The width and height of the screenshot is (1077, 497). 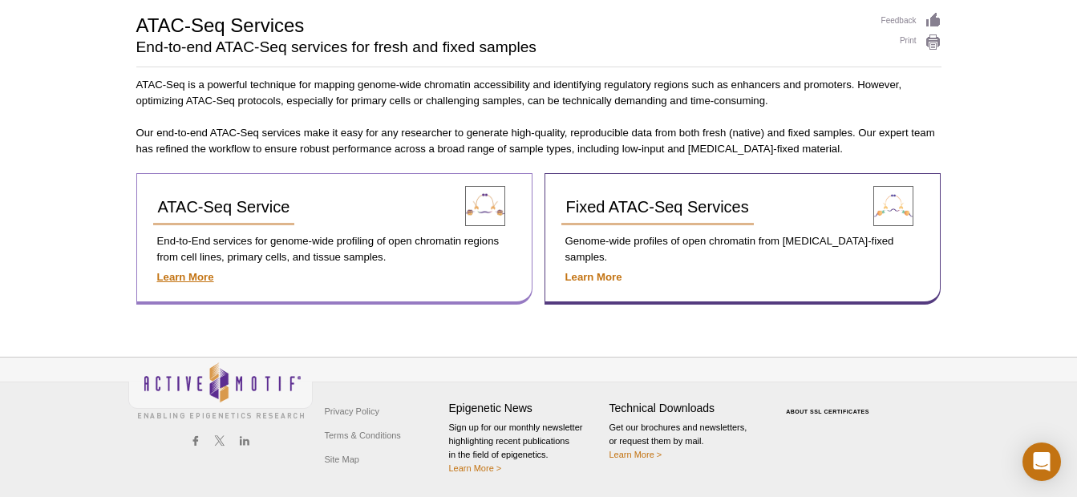 What do you see at coordinates (539, 141) in the screenshot?
I see `p: Our end-to-end ATAC-Seq services make it easy for any researcher to generate high-quality, reprod...` at bounding box center [539, 141].